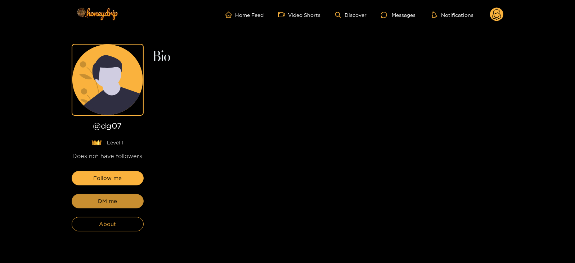  Describe the element at coordinates (244, 15) in the screenshot. I see `a: Home Feed` at that location.